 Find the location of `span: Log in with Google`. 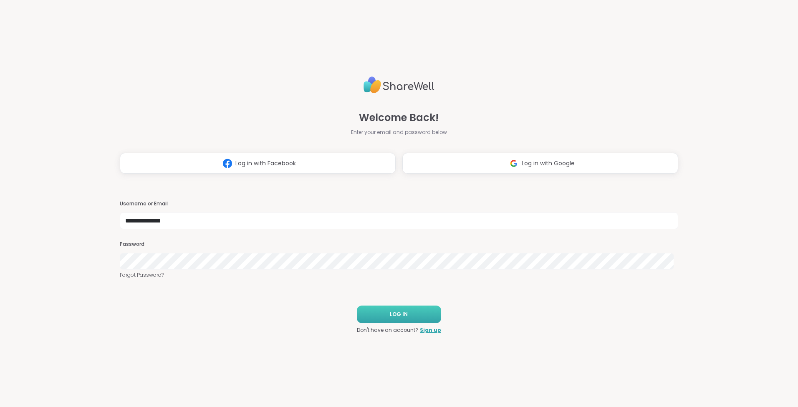

span: Log in with Google is located at coordinates (548, 163).